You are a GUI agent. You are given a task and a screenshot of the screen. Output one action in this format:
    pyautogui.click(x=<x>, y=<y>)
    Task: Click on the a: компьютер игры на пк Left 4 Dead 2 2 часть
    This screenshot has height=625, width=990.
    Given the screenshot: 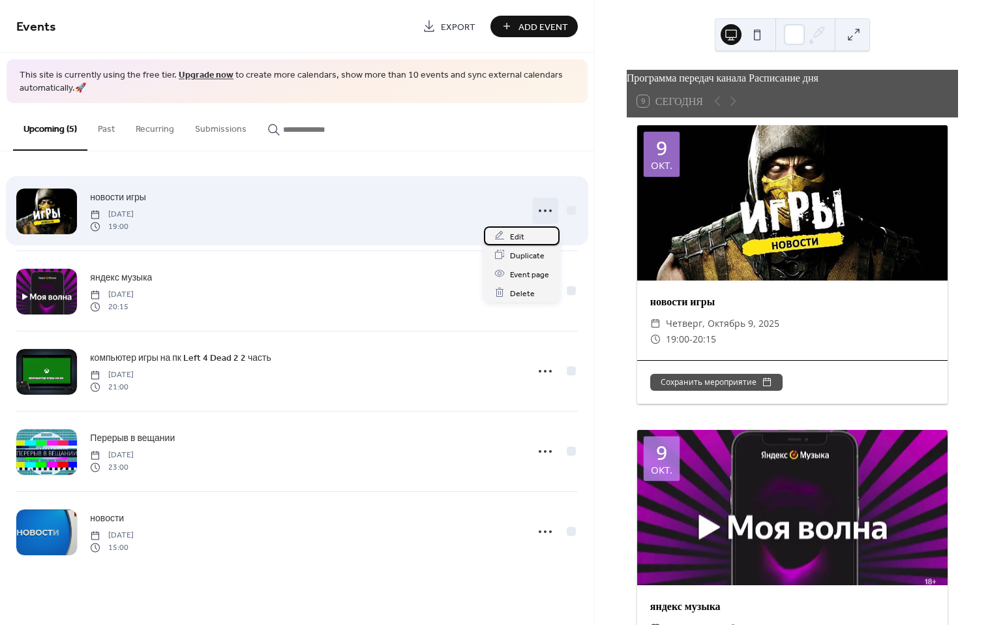 What is the action you would take?
    pyautogui.click(x=180, y=357)
    